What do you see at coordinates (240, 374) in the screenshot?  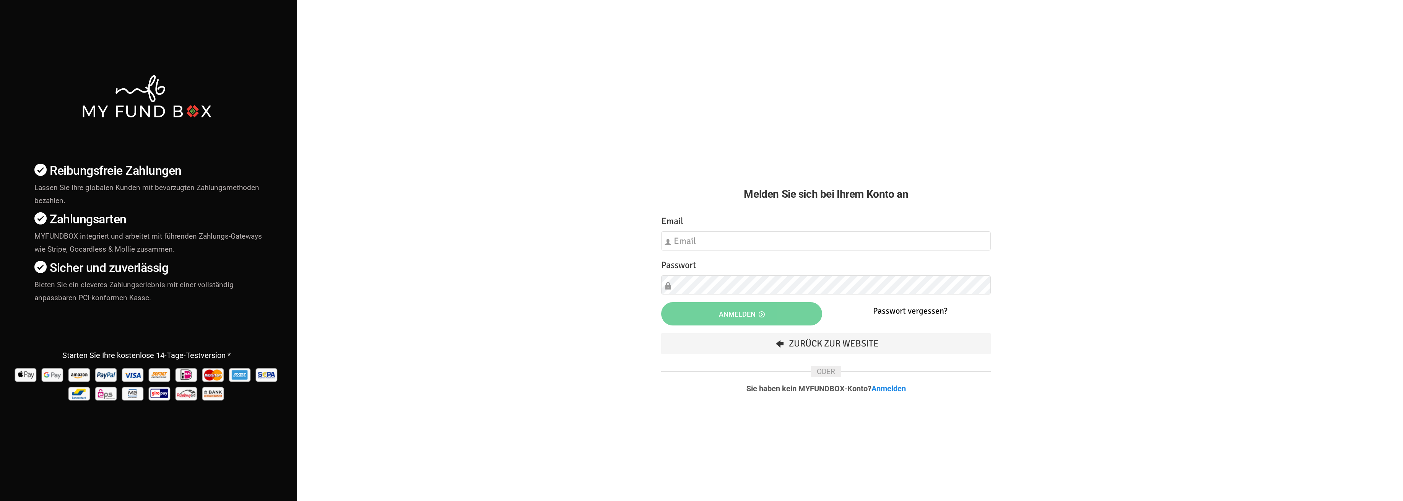 I see `img: american_express Pay` at bounding box center [240, 374].